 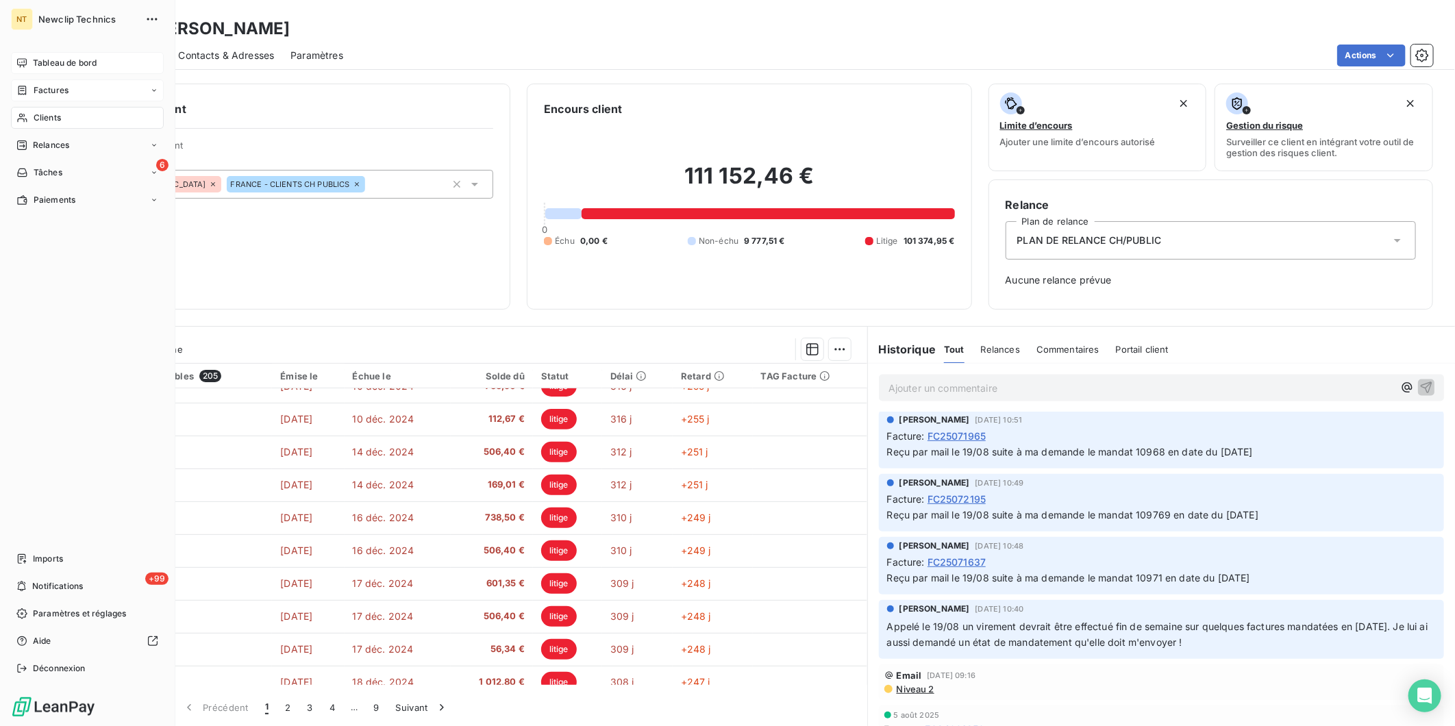 I want to click on h6: Encours client, so click(x=583, y=109).